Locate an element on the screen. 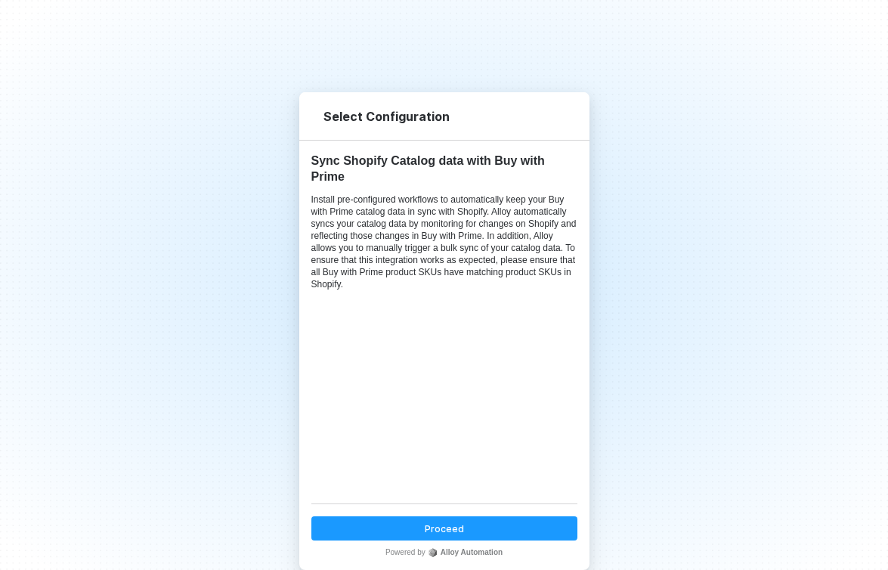 Image resolution: width=888 pixels, height=570 pixels. div: Install pre-configured workflows to automatically keep your Buy with Prime catalog data in sync w... is located at coordinates (444, 242).